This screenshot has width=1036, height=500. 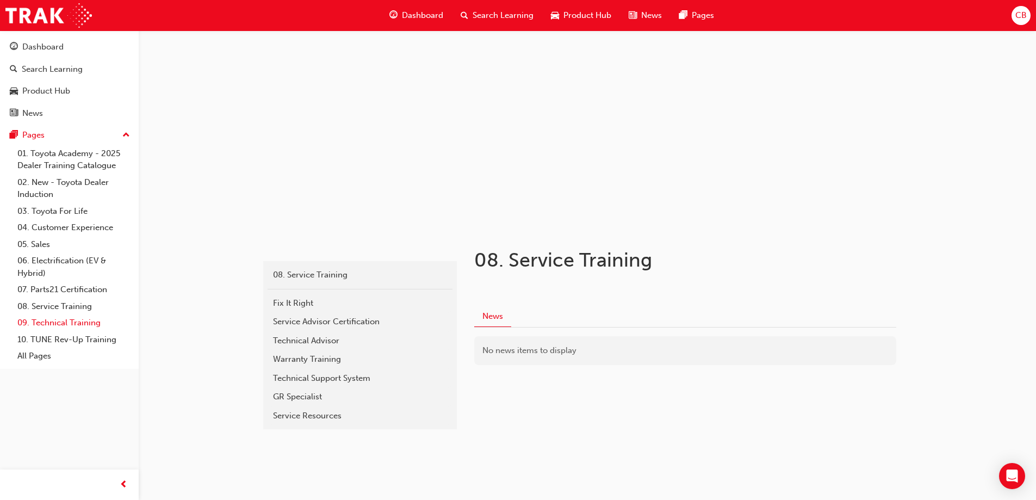 What do you see at coordinates (360, 321) in the screenshot?
I see `div: Service Advisor Certification` at bounding box center [360, 321].